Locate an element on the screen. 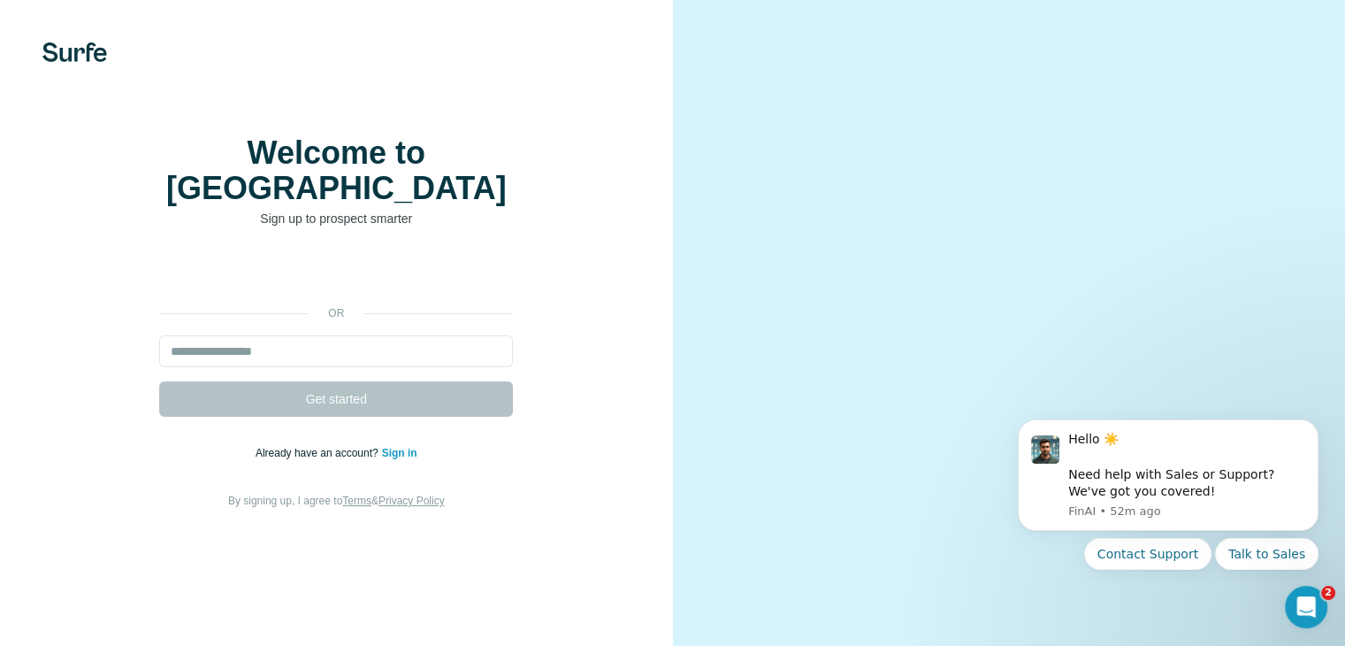 This screenshot has width=1345, height=646. div: message notification from FinAI, 52m ago. Hello ☀️ ​ Need help with Sales or Support? We've got y... is located at coordinates (177, 71).